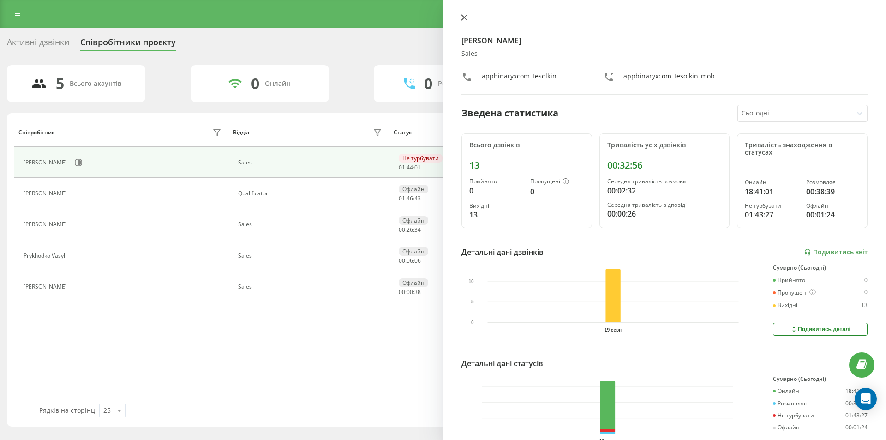 The height and width of the screenshot is (440, 886). I want to click on span: 46, so click(410, 198).